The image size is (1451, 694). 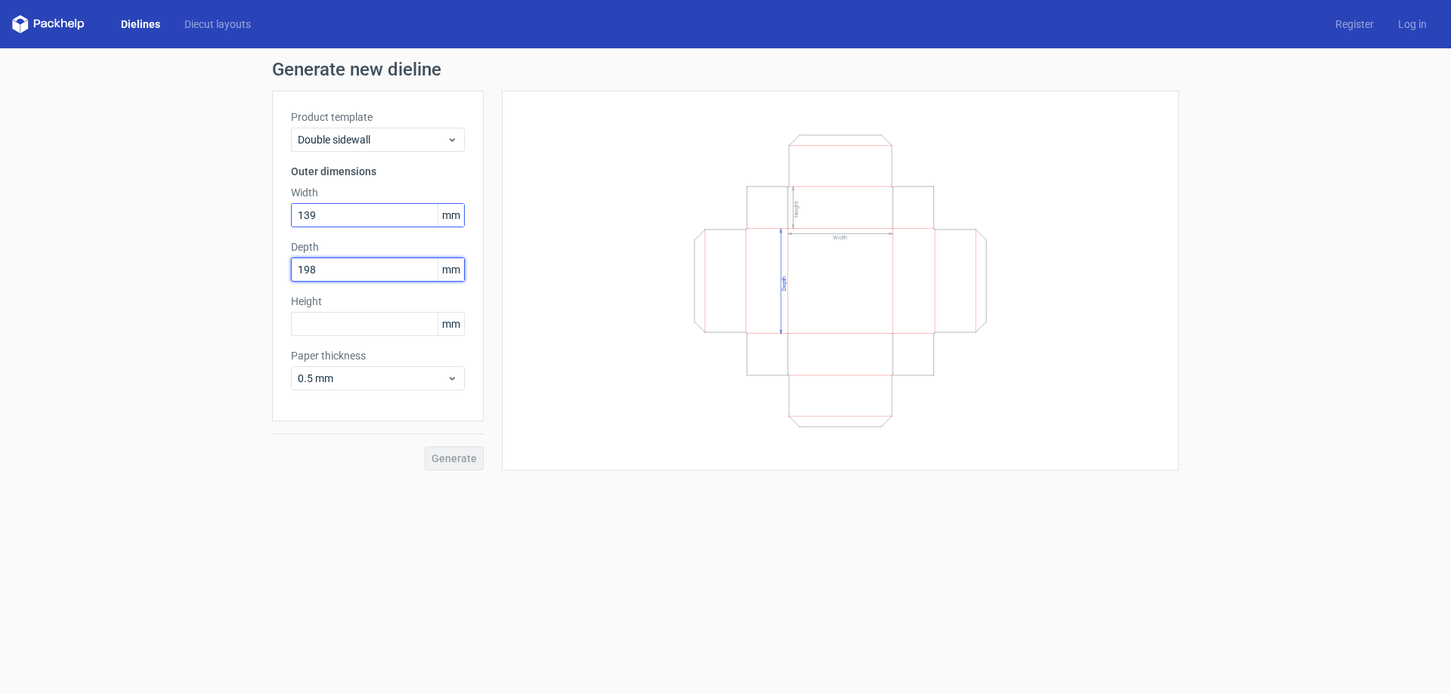 I want to click on text: Depth, so click(x=783, y=283).